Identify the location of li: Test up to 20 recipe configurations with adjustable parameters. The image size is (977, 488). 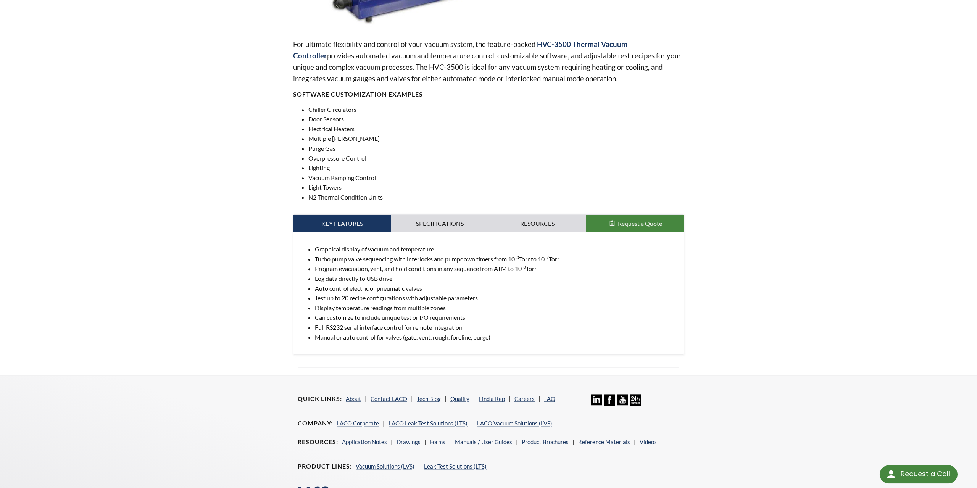
(496, 298).